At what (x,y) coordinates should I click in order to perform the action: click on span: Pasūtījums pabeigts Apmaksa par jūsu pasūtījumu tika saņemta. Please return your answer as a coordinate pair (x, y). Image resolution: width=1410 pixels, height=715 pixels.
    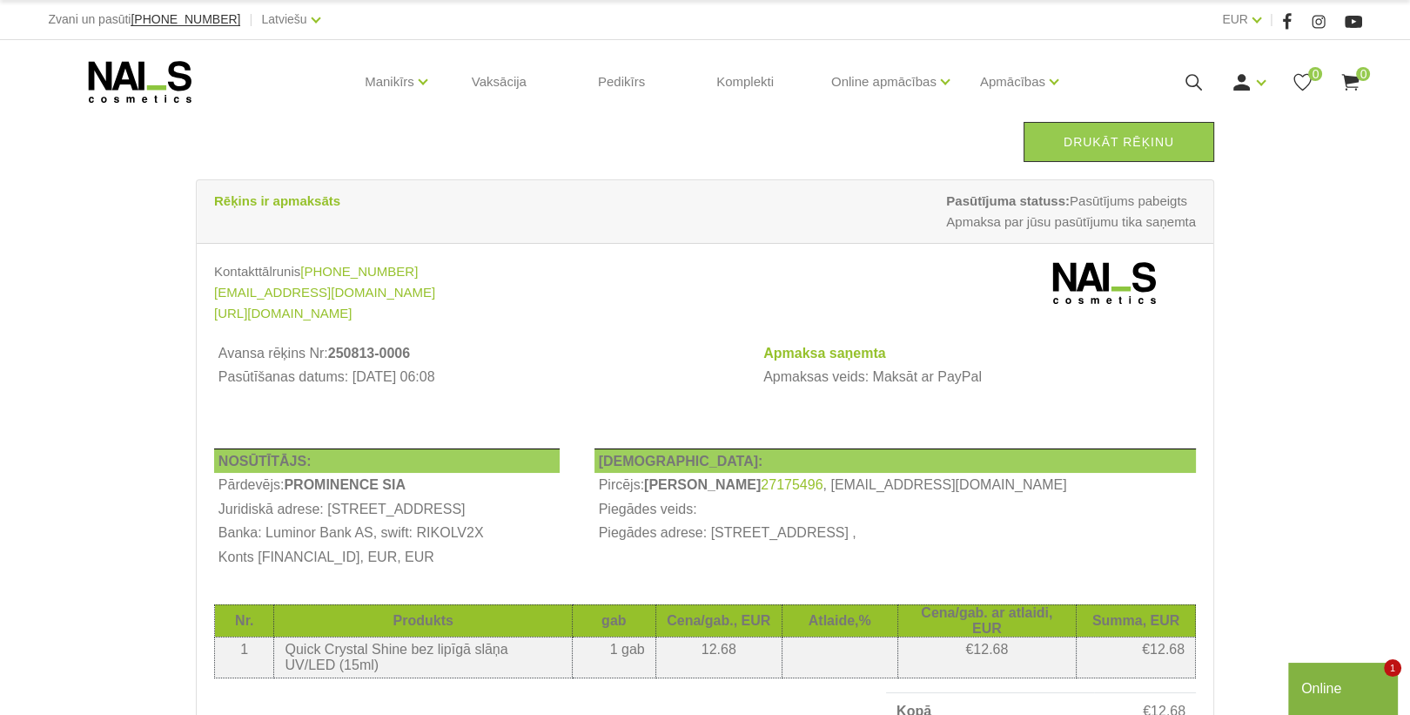
    Looking at the image, I should click on (1071, 212).